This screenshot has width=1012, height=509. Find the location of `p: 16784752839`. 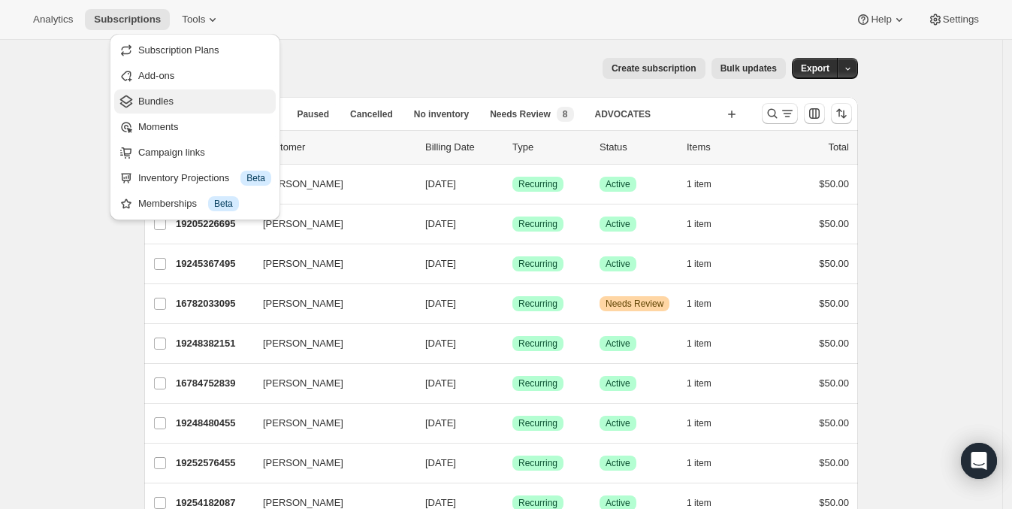

p: 16784752839 is located at coordinates (213, 383).